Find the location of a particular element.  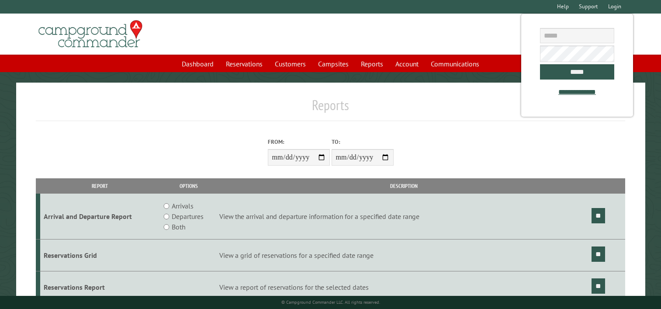

th: Description is located at coordinates (404, 186).